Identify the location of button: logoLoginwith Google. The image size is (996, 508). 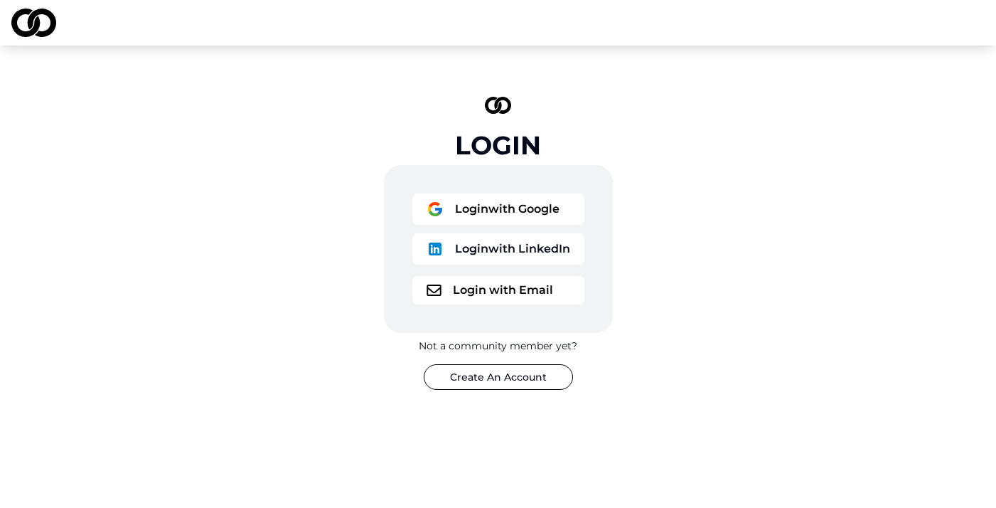
(498, 209).